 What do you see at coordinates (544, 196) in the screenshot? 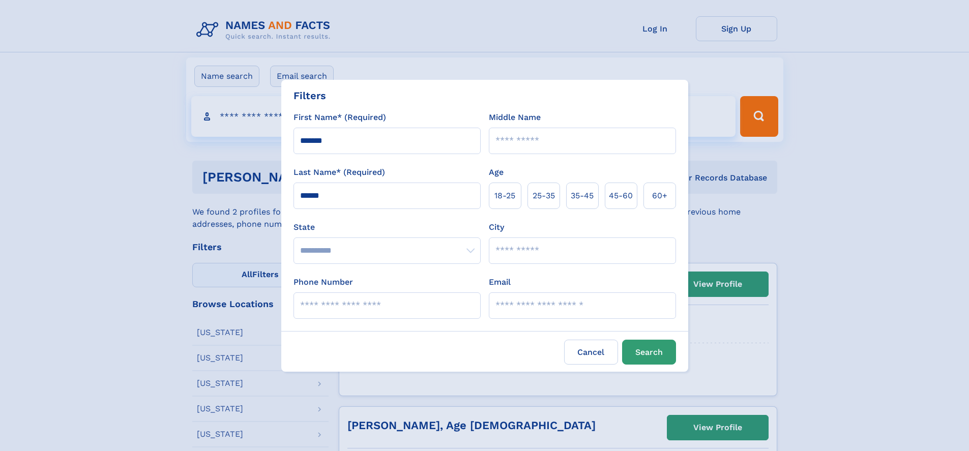
I see `span: 25‑35` at bounding box center [544, 196].